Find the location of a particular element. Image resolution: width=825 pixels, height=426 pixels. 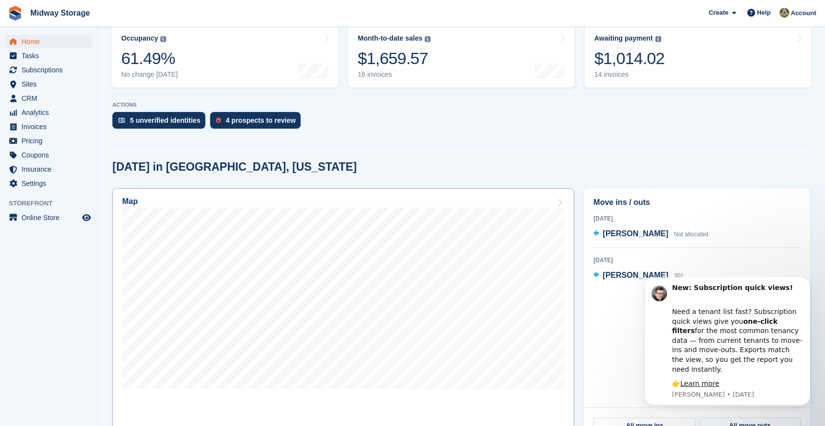

span: Invoices is located at coordinates (51, 127).